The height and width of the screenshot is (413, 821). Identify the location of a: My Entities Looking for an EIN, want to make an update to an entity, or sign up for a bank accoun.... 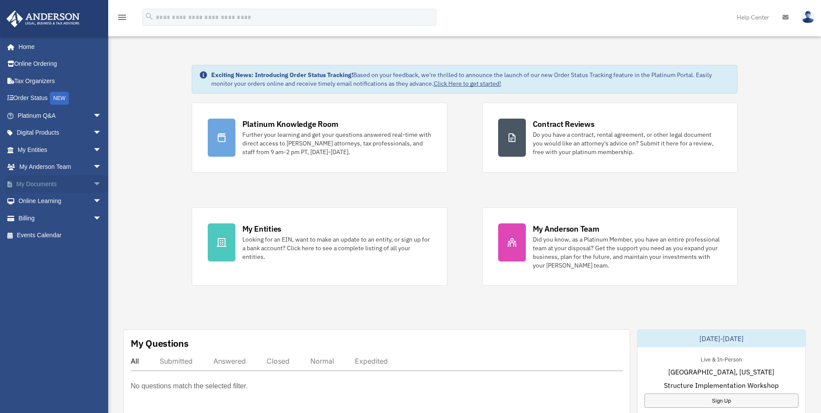
(319, 246).